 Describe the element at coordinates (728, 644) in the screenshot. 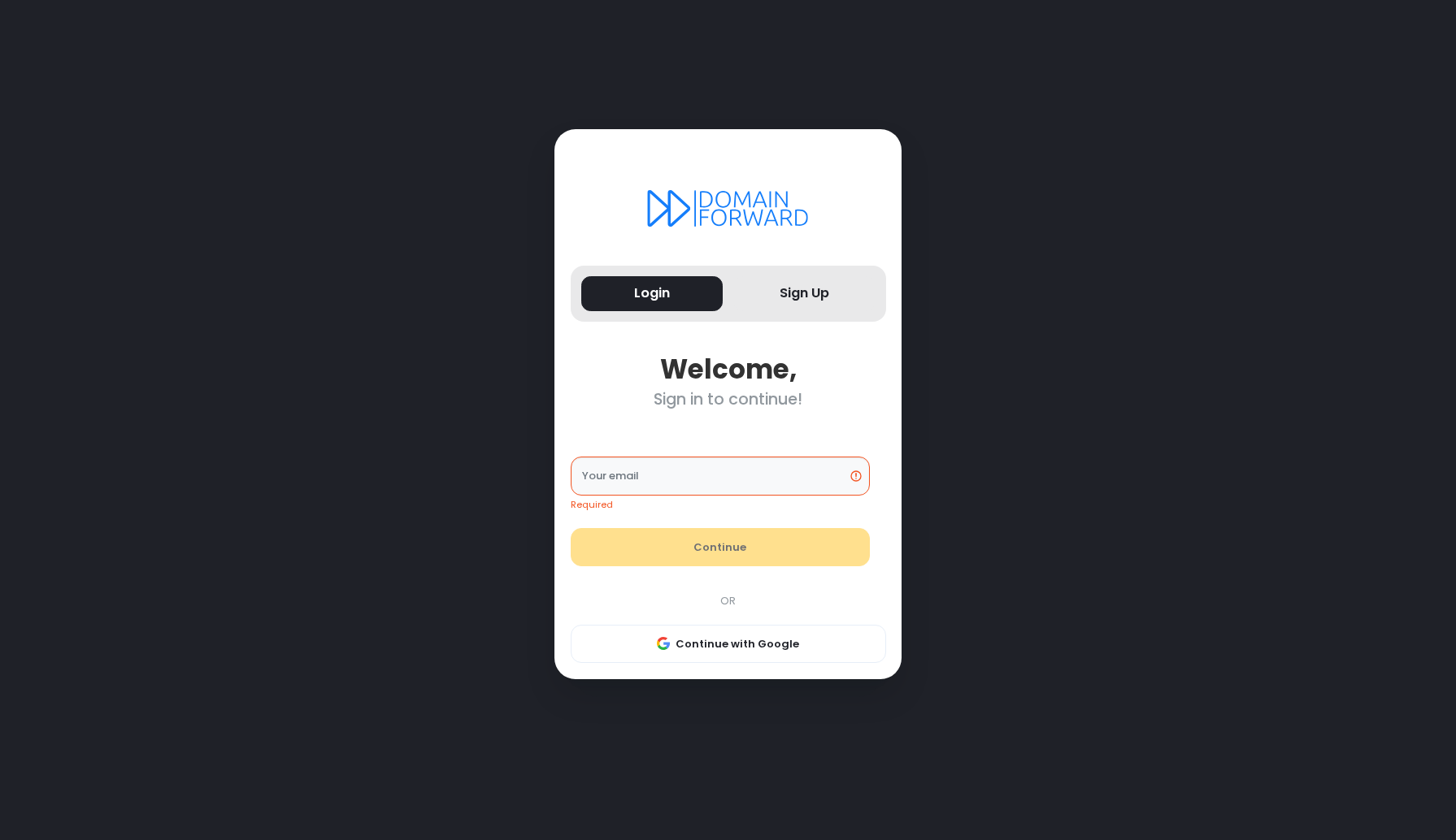

I see `button: Continue with Google` at that location.